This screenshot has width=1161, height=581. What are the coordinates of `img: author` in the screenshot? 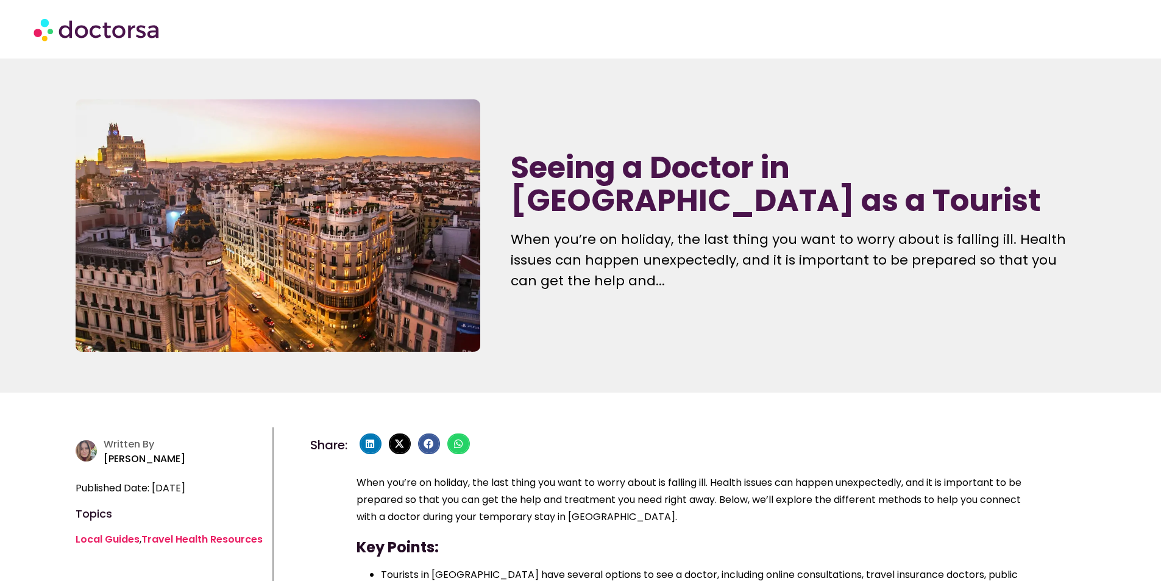 It's located at (86, 450).